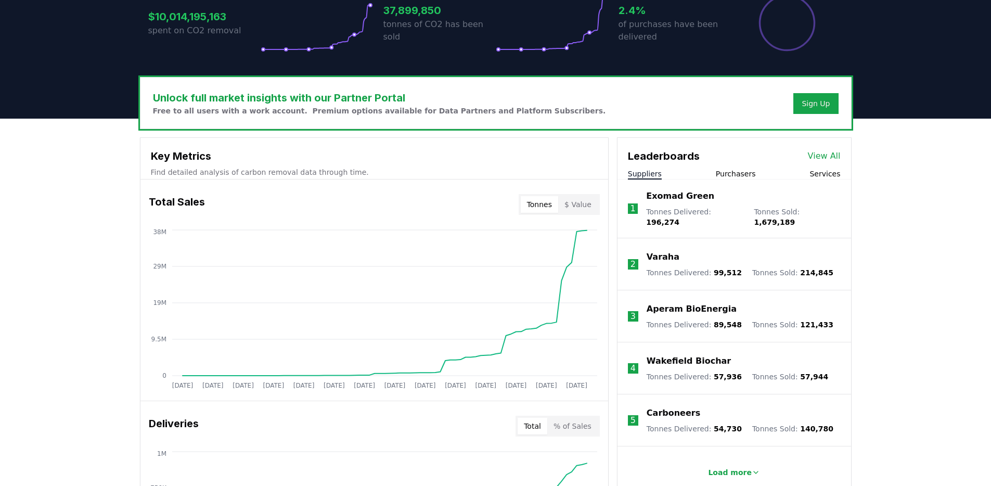  Describe the element at coordinates (633, 209) in the screenshot. I see `p: 1` at that location.